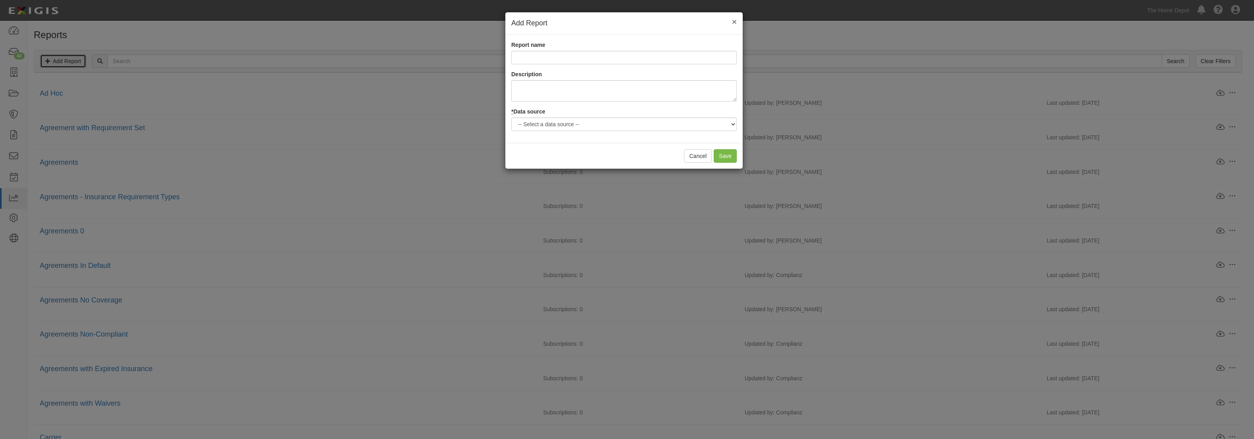 The image size is (1254, 439). I want to click on button: Close, so click(735, 21).